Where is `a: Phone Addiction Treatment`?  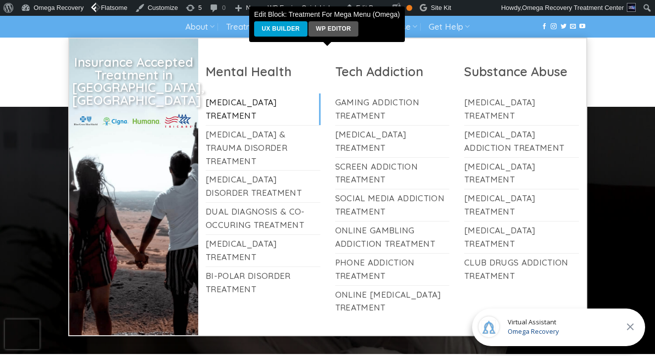
a: Phone Addiction Treatment is located at coordinates (392, 269).